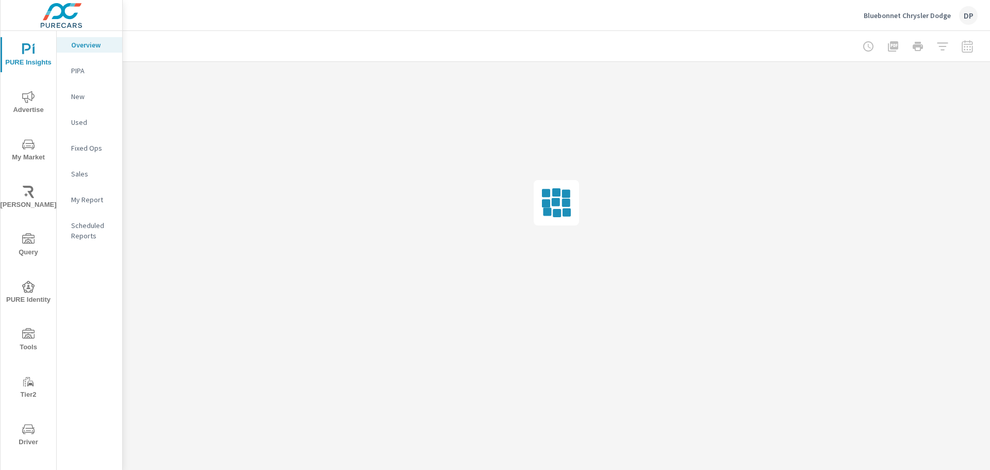 The height and width of the screenshot is (470, 990). What do you see at coordinates (89, 148) in the screenshot?
I see `div: Fixed Ops` at bounding box center [89, 148].